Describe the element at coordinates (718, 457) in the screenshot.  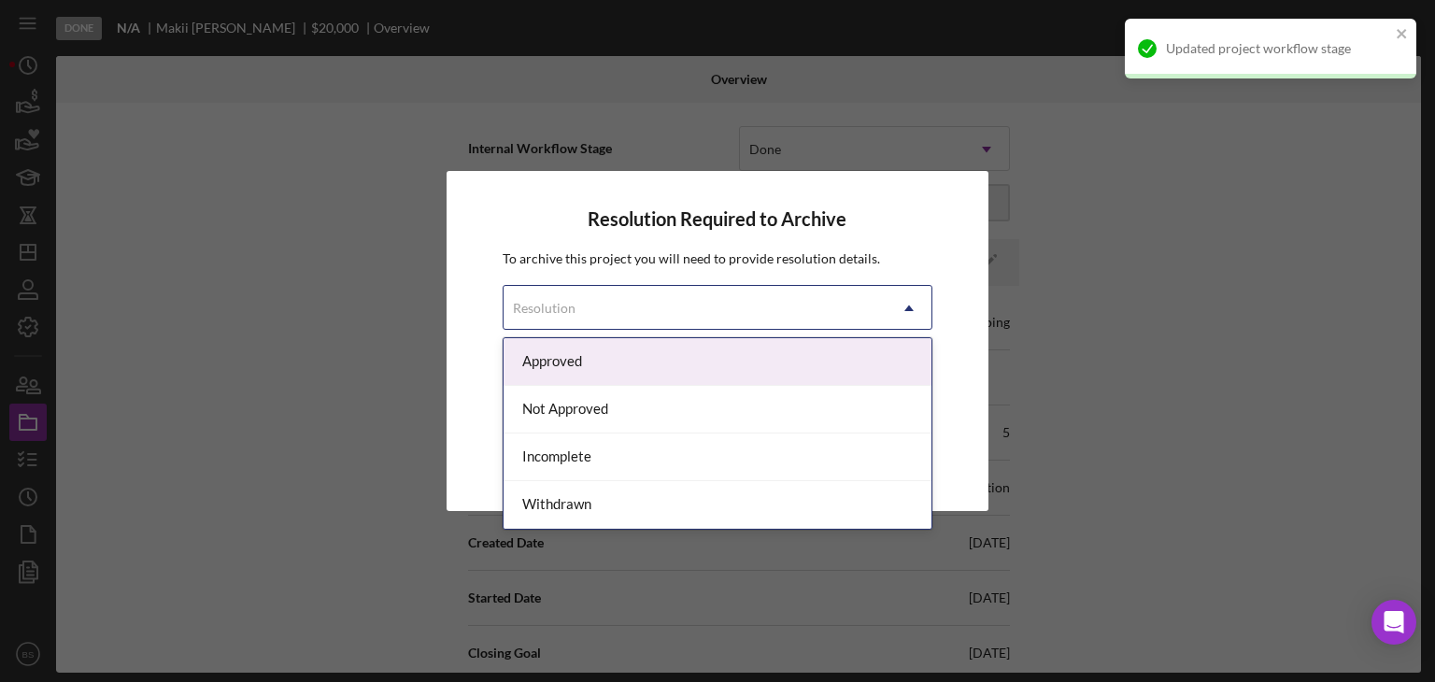
I see `div: Incomplete` at that location.